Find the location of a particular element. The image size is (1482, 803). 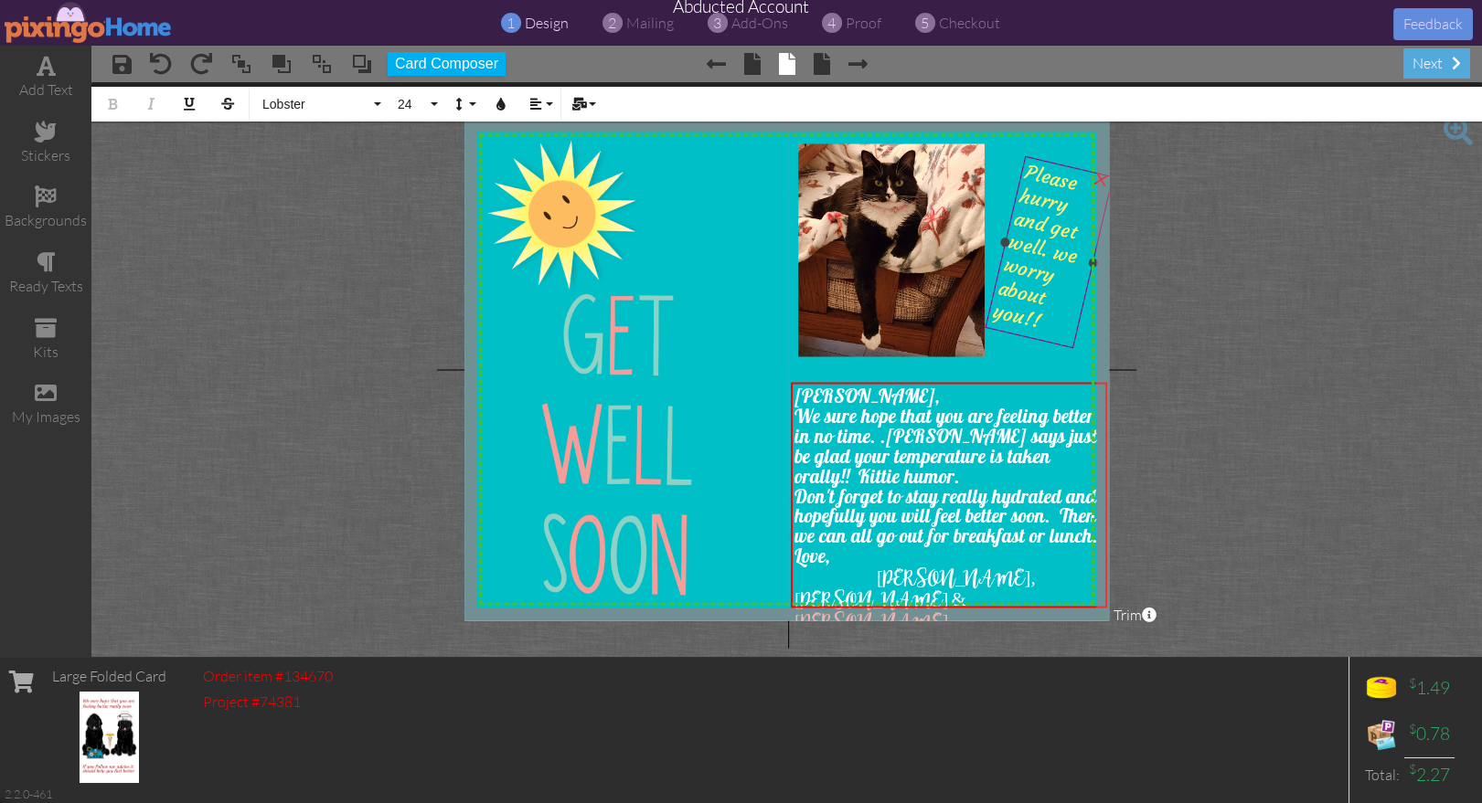

img: expense-icon.png is located at coordinates (1381, 735).